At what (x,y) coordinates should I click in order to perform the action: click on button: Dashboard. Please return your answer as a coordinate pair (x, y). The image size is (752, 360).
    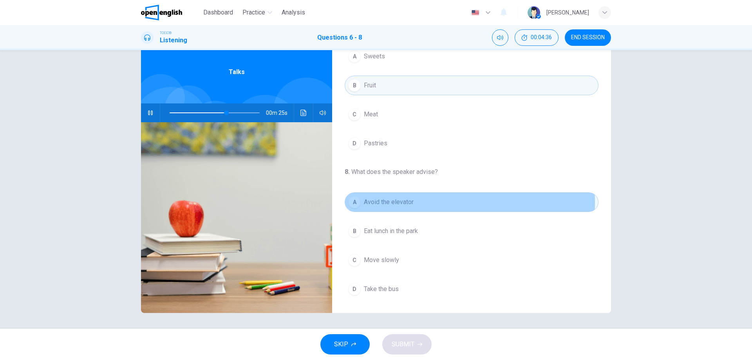
    Looking at the image, I should click on (218, 13).